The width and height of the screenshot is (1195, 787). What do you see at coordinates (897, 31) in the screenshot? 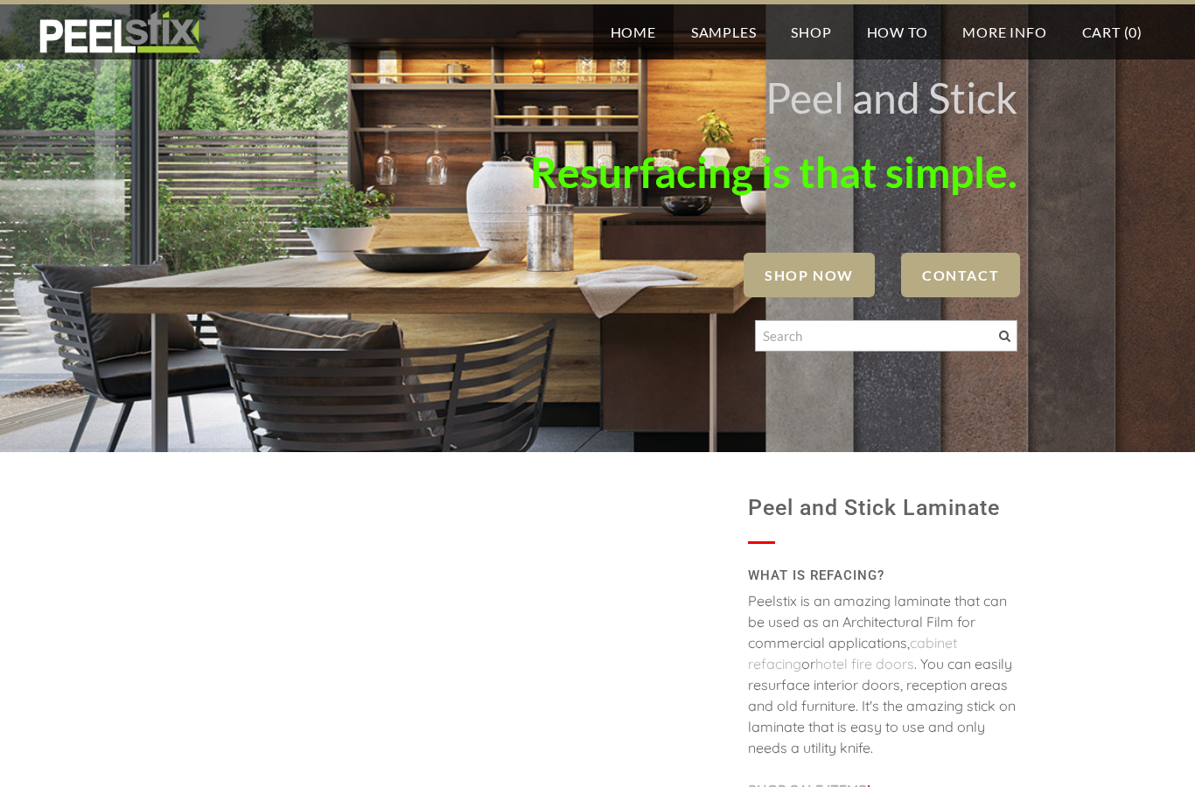
I see `a: How To` at bounding box center [897, 31].